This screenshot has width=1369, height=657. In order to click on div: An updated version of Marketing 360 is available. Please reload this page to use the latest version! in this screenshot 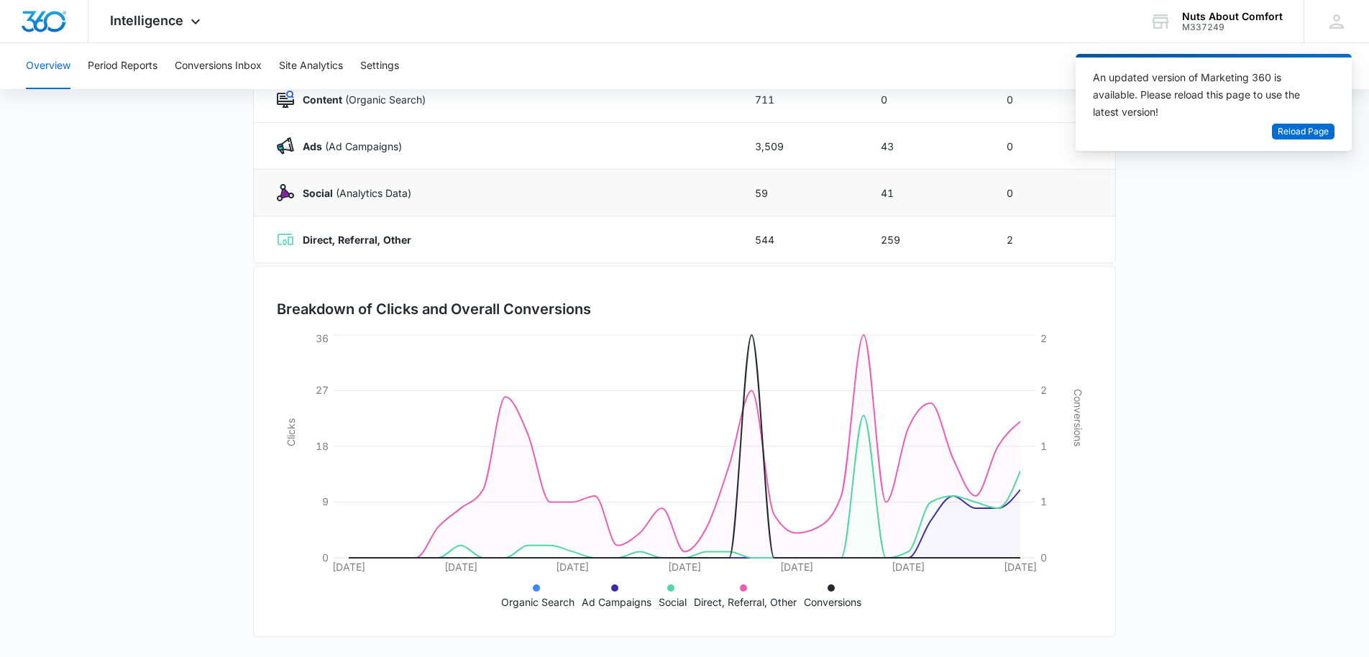, I will do `click(1206, 95)`.